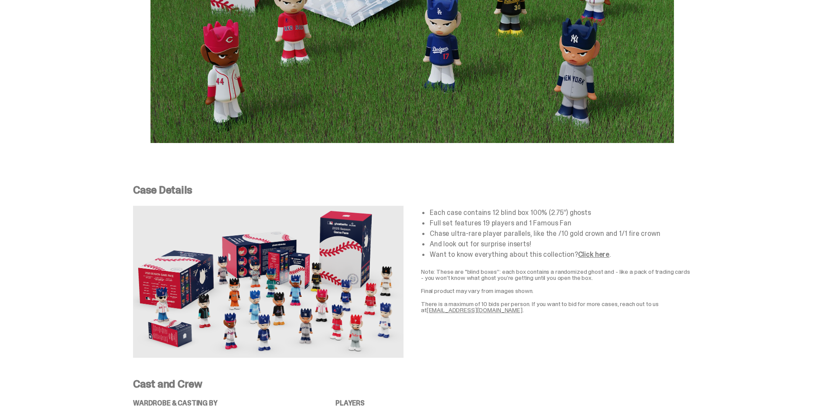  What do you see at coordinates (222, 404) in the screenshot?
I see `p: WARDROBE & CASTING BY` at bounding box center [222, 404].